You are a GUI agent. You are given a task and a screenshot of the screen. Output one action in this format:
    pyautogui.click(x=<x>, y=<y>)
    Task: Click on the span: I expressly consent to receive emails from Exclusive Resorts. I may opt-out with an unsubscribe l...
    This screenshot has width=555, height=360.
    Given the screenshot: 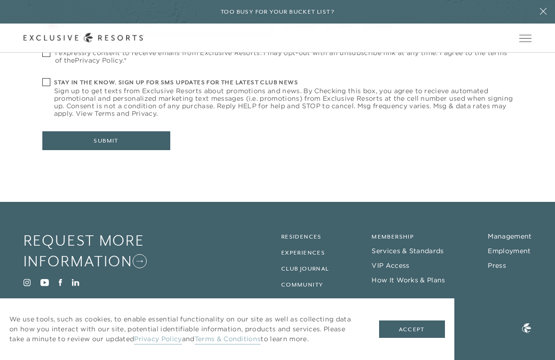 What is the action you would take?
    pyautogui.click(x=284, y=56)
    